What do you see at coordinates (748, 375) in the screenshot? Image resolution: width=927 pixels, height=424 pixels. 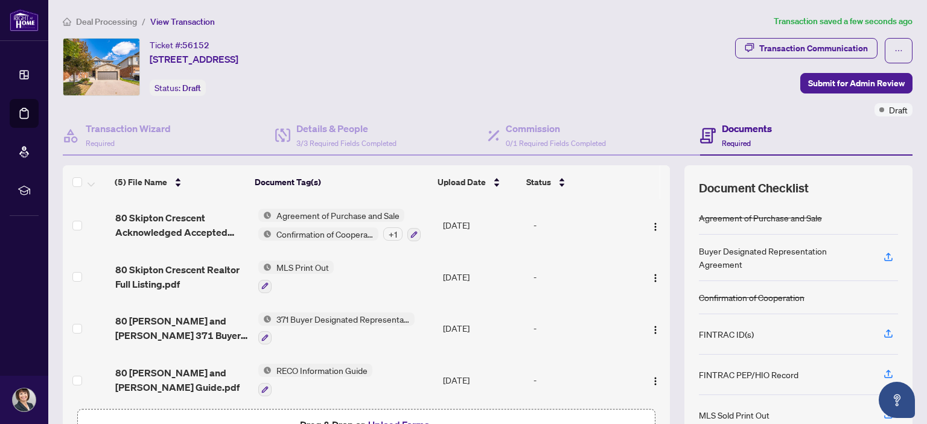 I see `div: FINTRAC PEP/HIO Record` at bounding box center [748, 375].